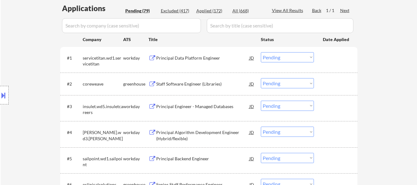 This screenshot has width=417, height=185. Describe the element at coordinates (333, 11) in the screenshot. I see `div: 1 / 1` at that location.